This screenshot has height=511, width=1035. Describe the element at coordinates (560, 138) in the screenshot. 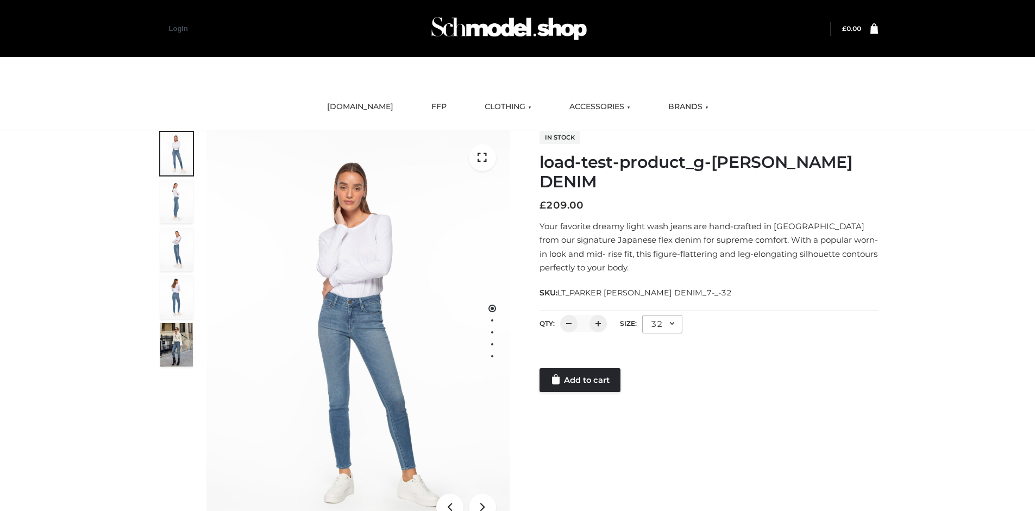

I see `span: In stock` at that location.